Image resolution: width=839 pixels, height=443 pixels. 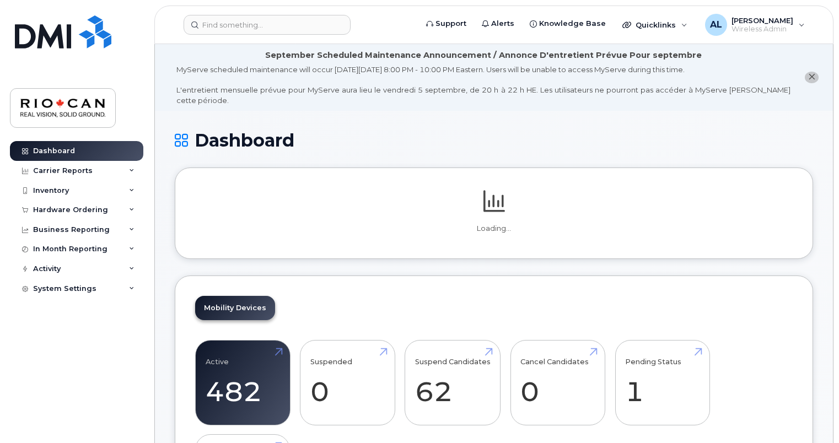 I want to click on a: Pending Status 1, so click(x=662, y=383).